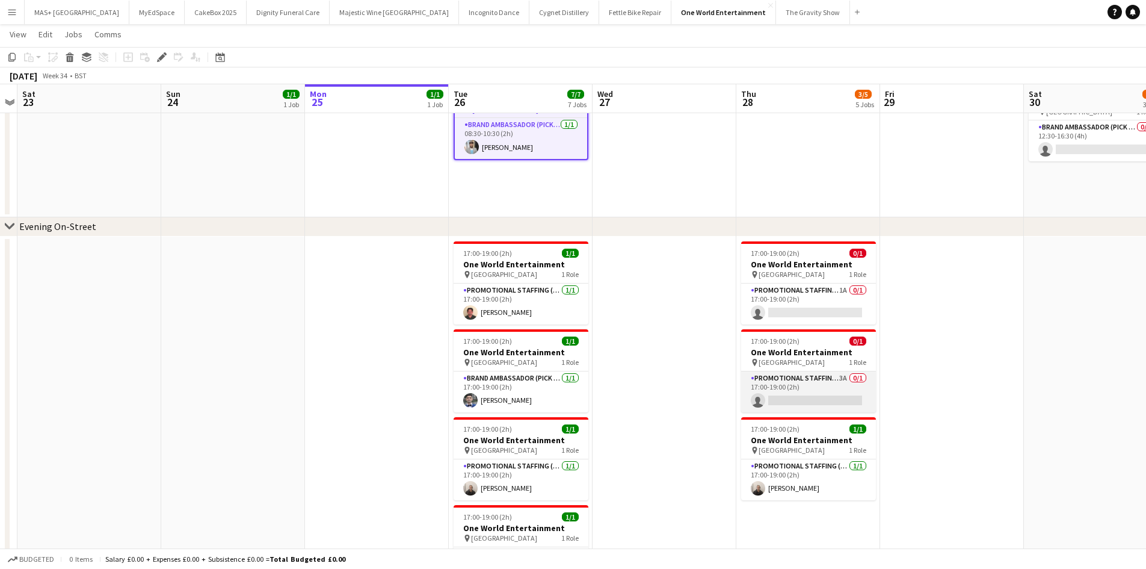  Describe the element at coordinates (494, 12) in the screenshot. I see `button: Incognito Dance` at that location.